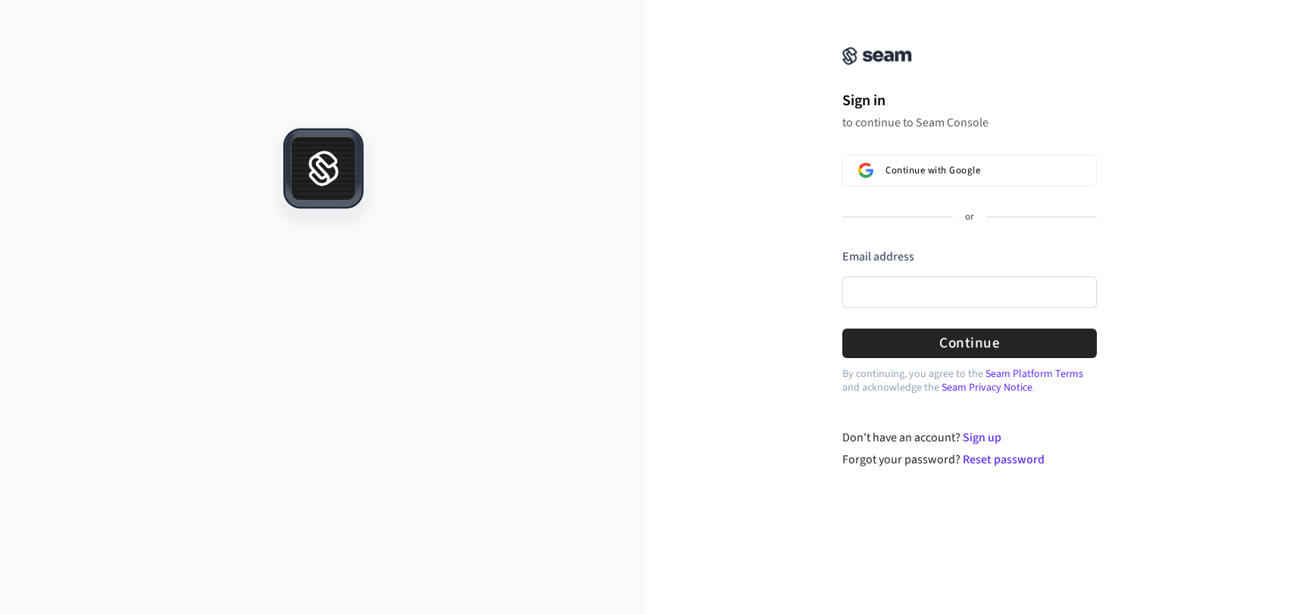 The width and height of the screenshot is (1293, 614). What do you see at coordinates (969, 343) in the screenshot?
I see `button: Continue` at bounding box center [969, 343].